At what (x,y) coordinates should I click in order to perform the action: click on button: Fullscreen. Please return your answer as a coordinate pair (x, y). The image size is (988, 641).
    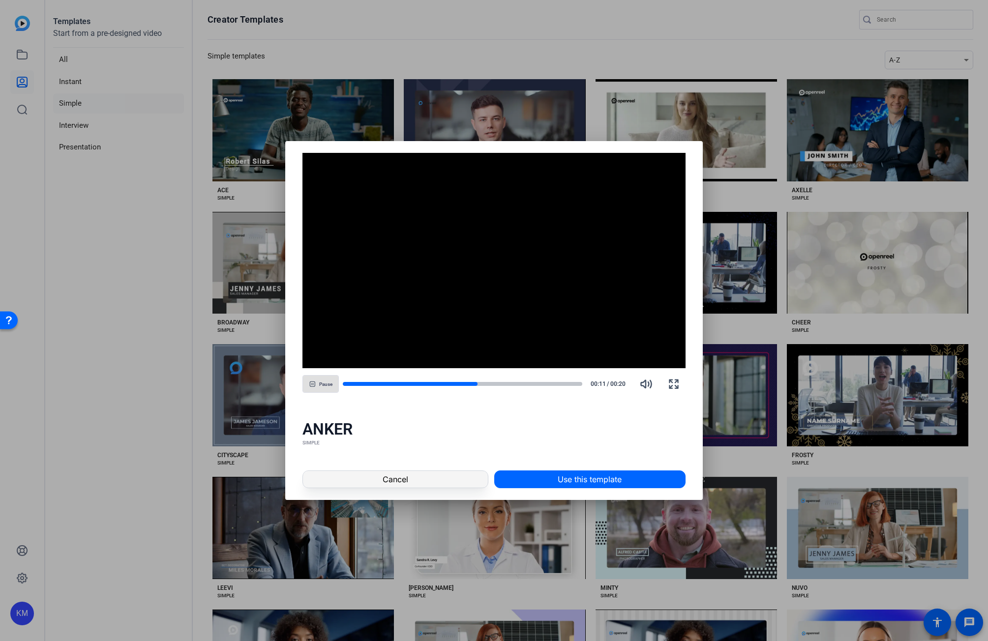
    Looking at the image, I should click on (674, 384).